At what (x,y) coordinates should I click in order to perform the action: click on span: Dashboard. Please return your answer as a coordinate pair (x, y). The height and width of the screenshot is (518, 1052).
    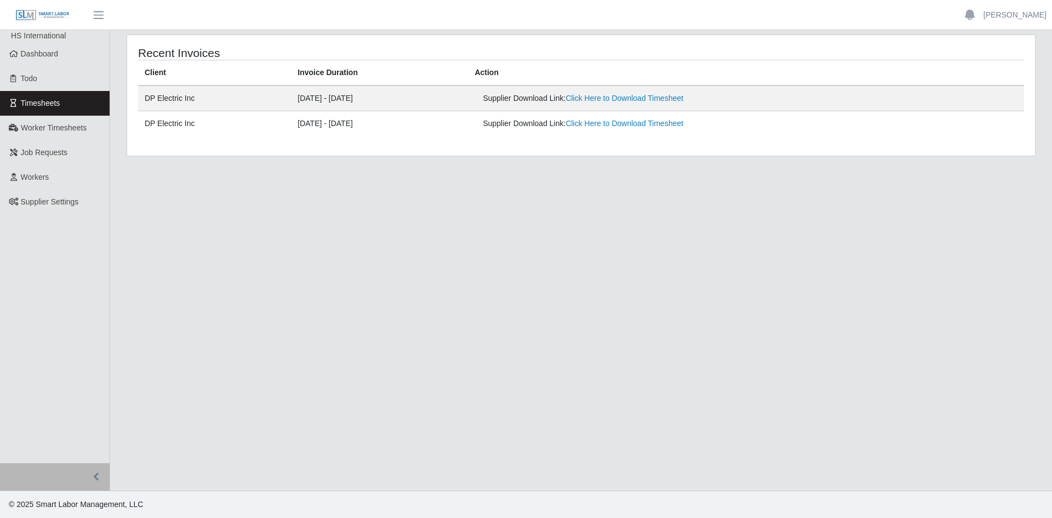
    Looking at the image, I should click on (39, 54).